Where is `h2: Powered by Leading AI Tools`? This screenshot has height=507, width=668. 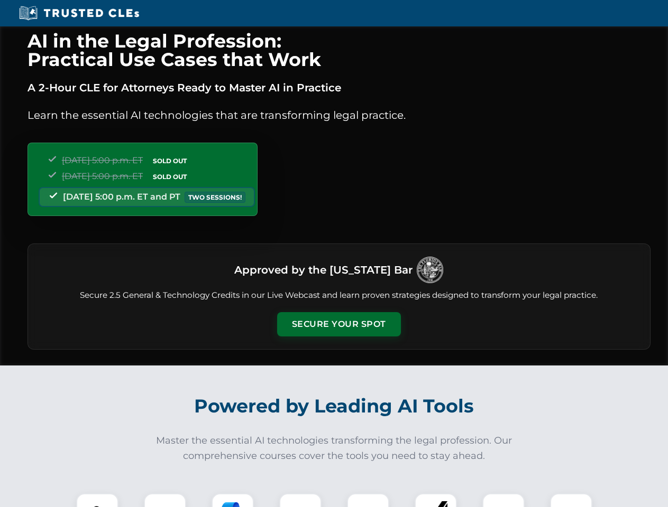
h2: Powered by Leading AI Tools is located at coordinates (334, 407).